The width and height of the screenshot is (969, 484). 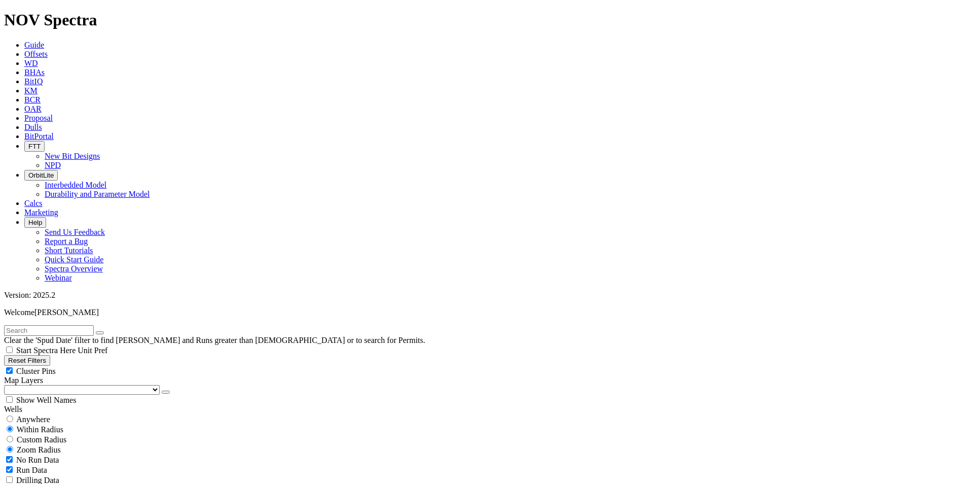 I want to click on a: WD, so click(x=31, y=63).